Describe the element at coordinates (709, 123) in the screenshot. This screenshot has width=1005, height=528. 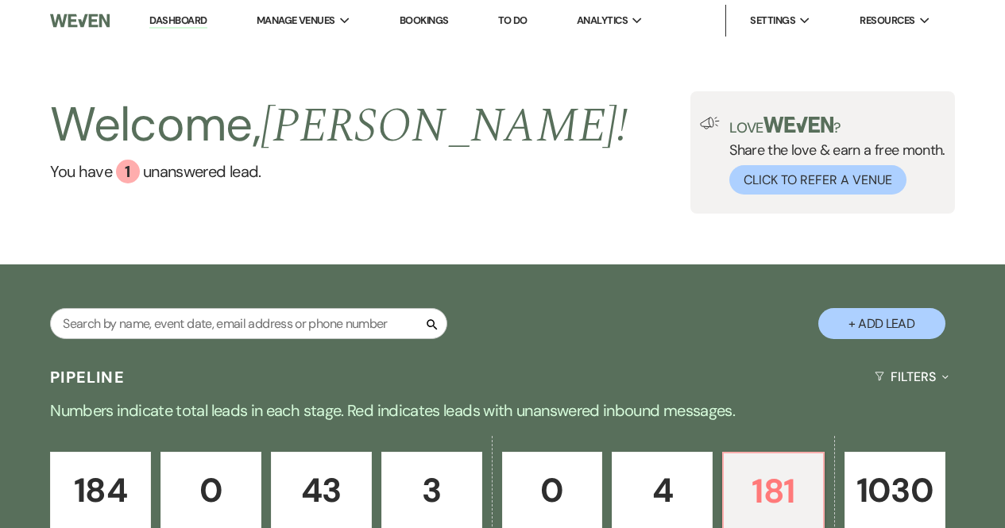
I see `img: loud-speaker-illustration.svg` at that location.